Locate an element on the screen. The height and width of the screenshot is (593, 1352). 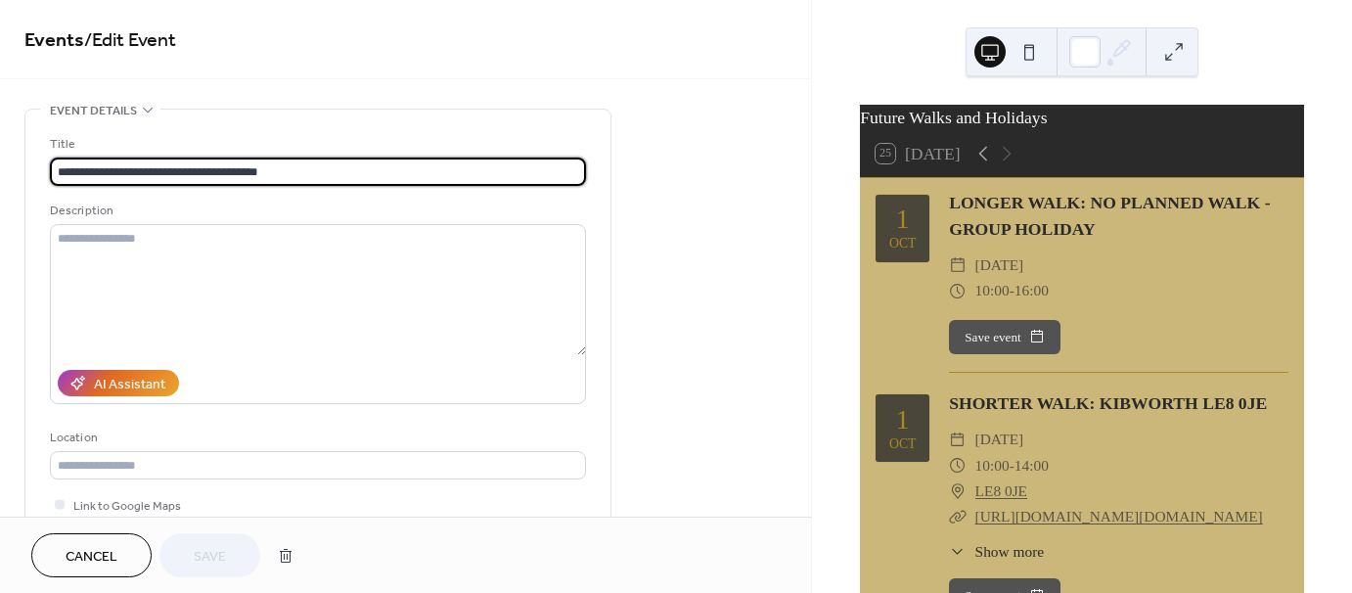
button: ​Show more is located at coordinates (996, 551).